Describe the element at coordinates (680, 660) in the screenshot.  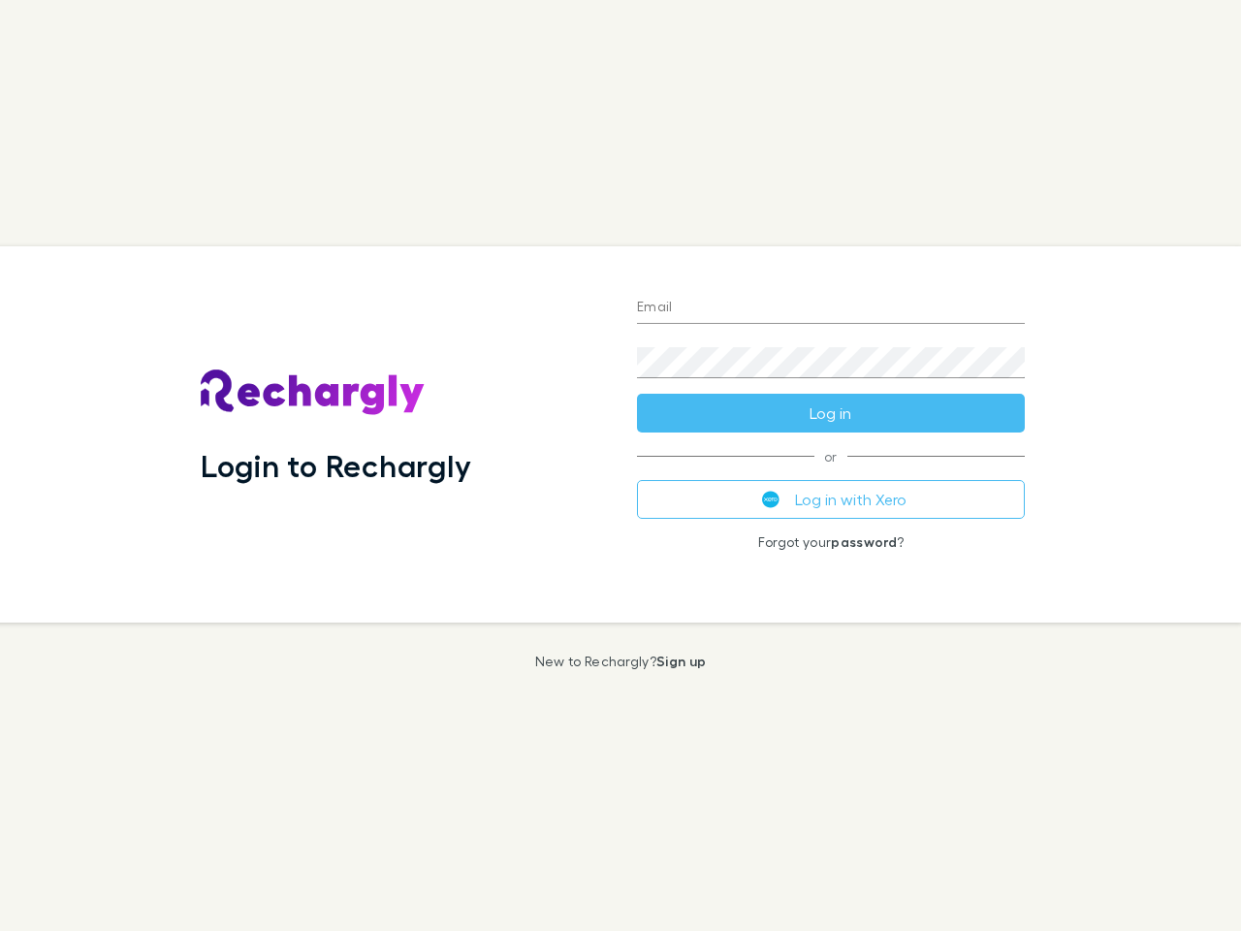
I see `a: Sign up` at that location.